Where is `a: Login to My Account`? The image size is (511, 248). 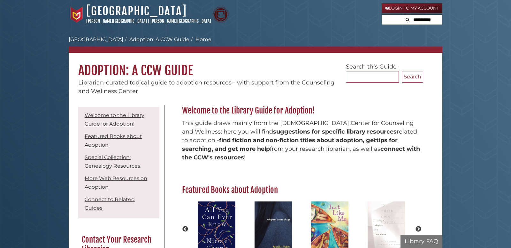 a: Login to My Account is located at coordinates (412, 8).